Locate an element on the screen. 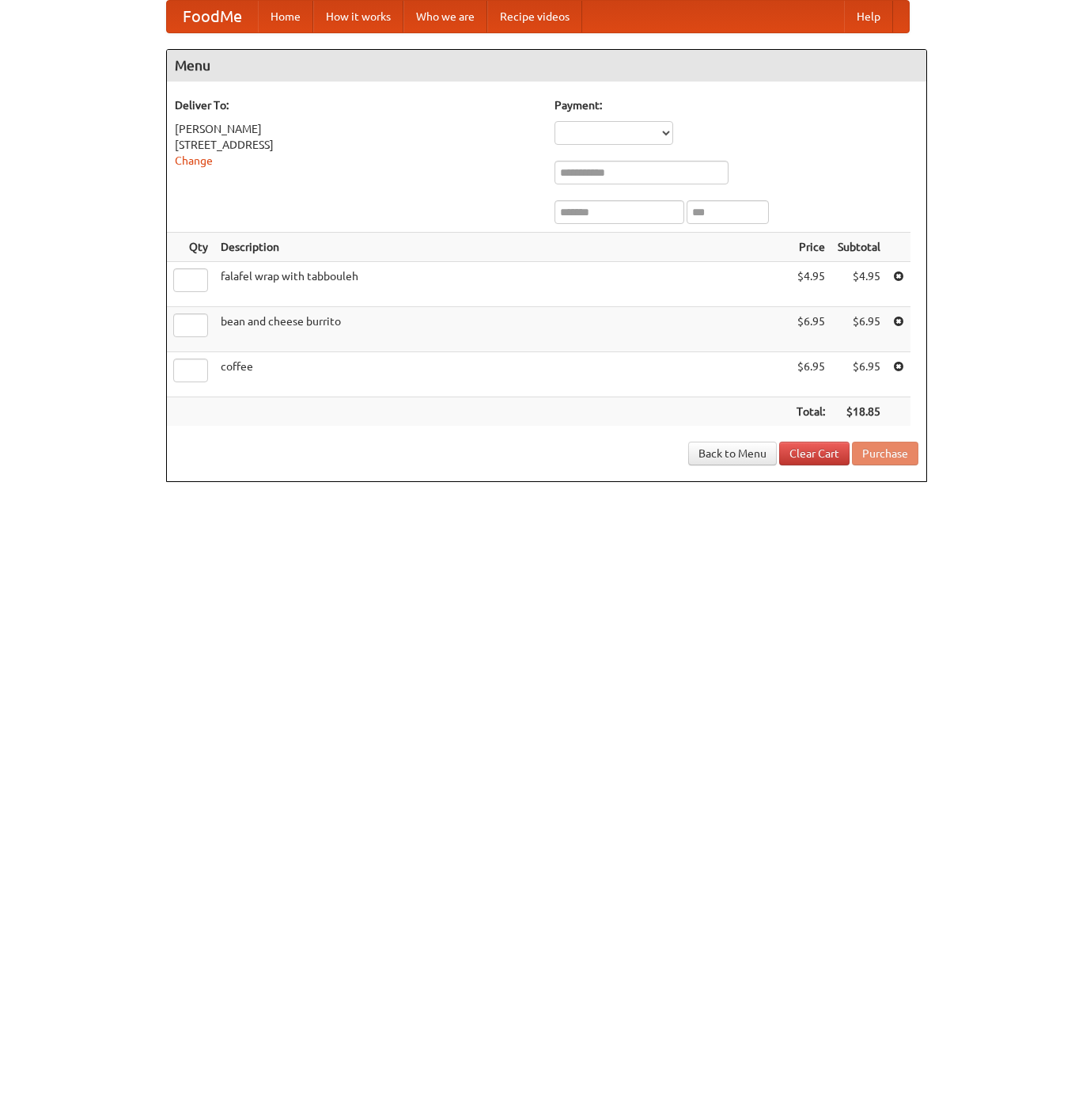 This screenshot has width=1075, height=1120. a: Help is located at coordinates (869, 17).